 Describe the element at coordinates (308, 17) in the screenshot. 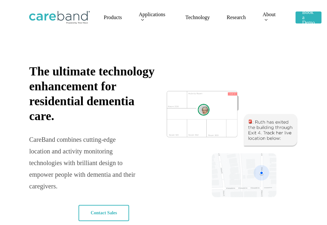

I see `span: Book a Demo` at that location.